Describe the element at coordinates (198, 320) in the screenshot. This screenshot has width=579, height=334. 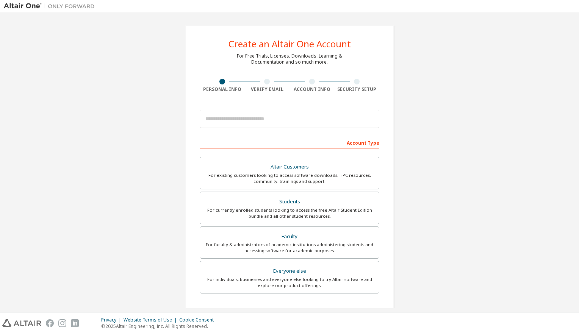
I see `div: Cookie Consent` at that location.